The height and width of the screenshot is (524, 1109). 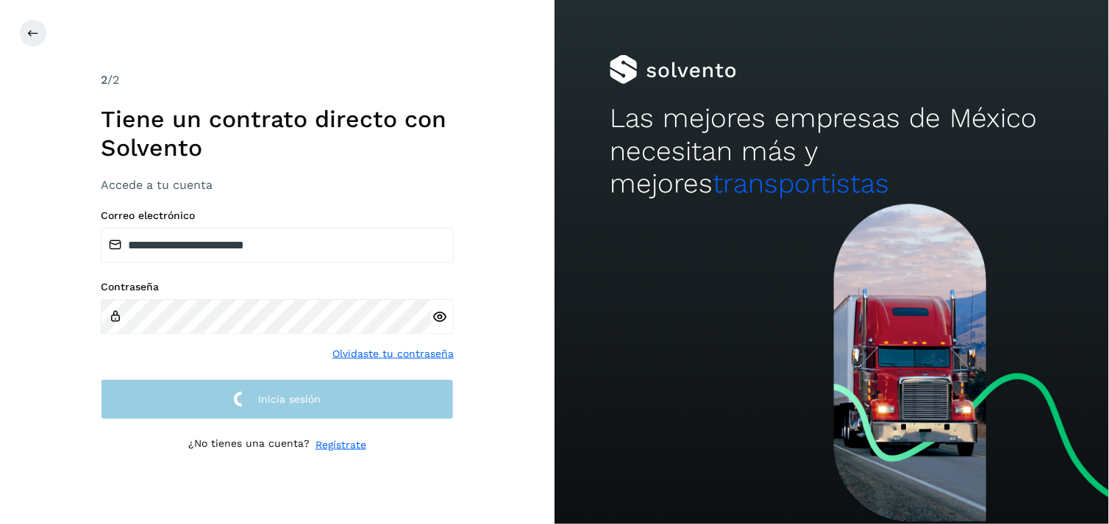 What do you see at coordinates (277, 80) in the screenshot?
I see `div: /2` at bounding box center [277, 80].